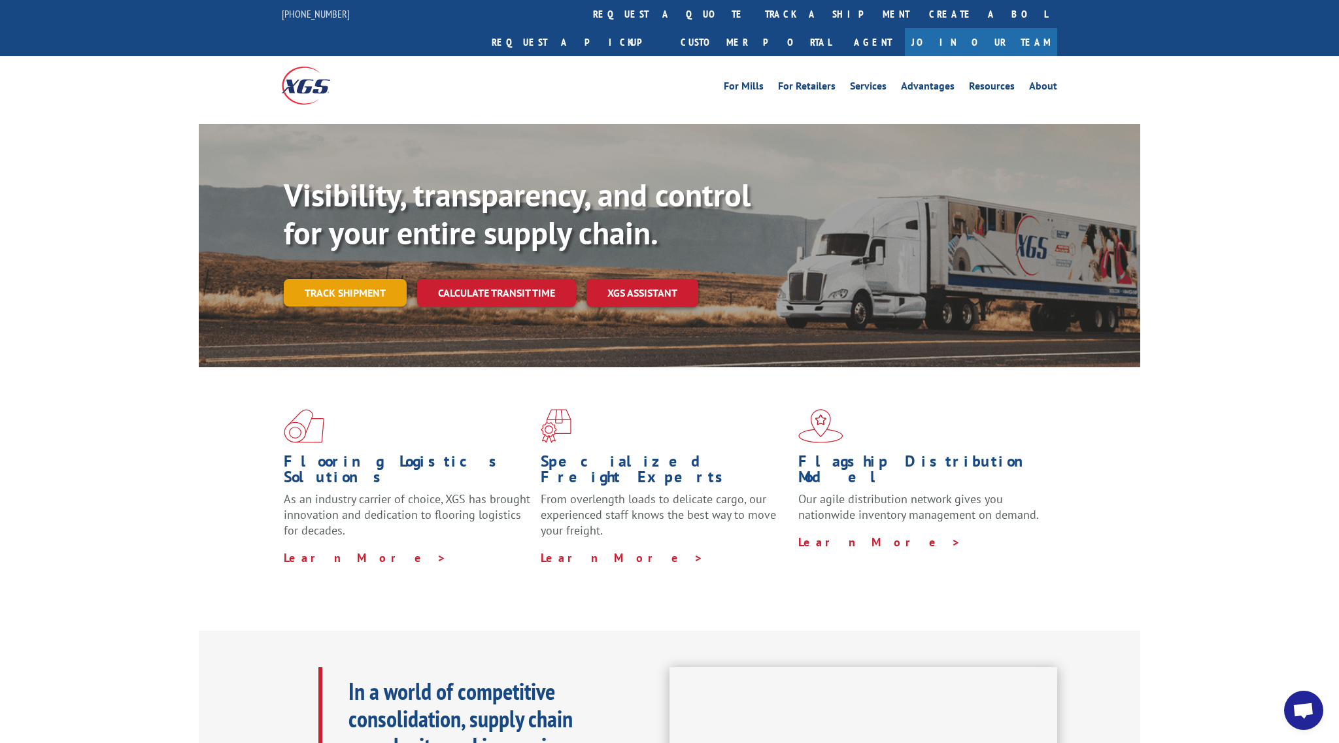 This screenshot has width=1339, height=743. Describe the element at coordinates (407, 514) in the screenshot. I see `span: As an industry carrier of choice, XGS has brought innovation and dedication to flooring logistics...` at that location.